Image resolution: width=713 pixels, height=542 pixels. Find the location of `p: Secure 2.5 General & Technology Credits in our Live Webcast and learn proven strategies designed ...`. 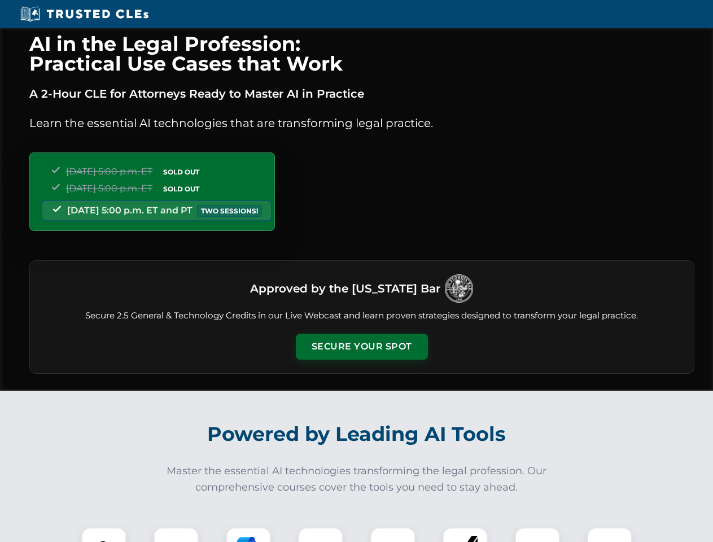

p: Secure 2.5 General & Technology Credits in our Live Webcast and learn proven strategies designed ... is located at coordinates (362, 316).